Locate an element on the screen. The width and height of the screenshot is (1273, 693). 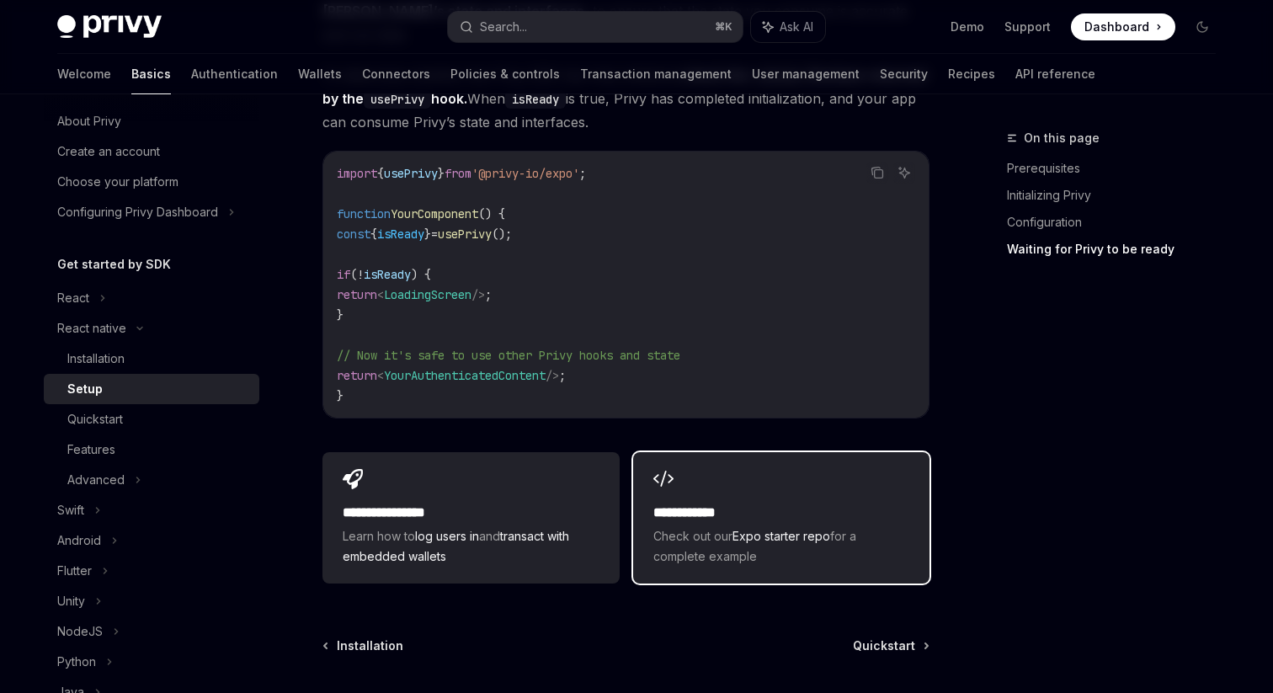
span: const is located at coordinates (354, 234).